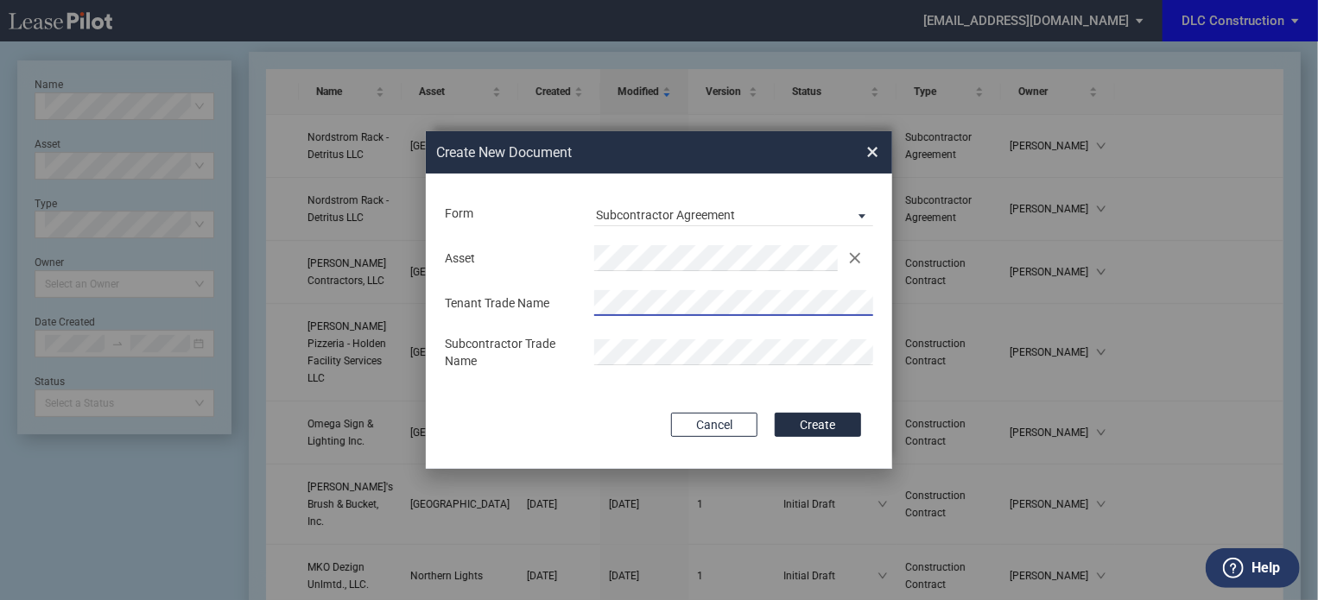 The width and height of the screenshot is (1318, 600). Describe the element at coordinates (714, 425) in the screenshot. I see `button: Cancel` at that location.